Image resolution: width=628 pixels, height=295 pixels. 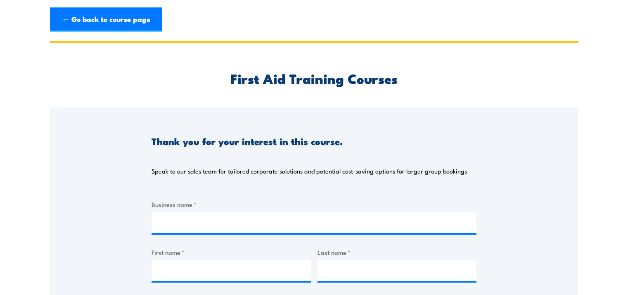 I want to click on a: ← Go back to course page, so click(x=106, y=20).